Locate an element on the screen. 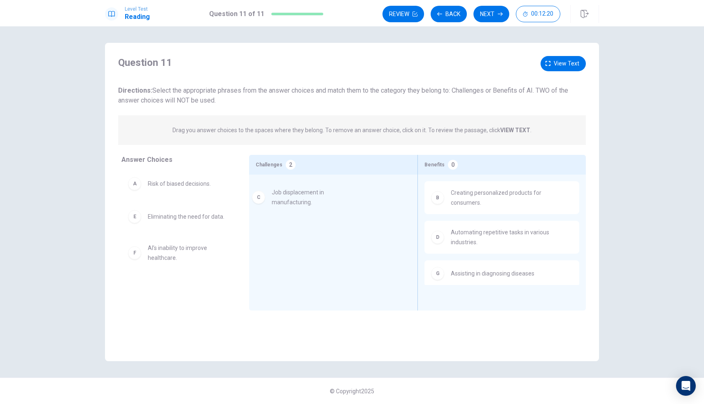 The width and height of the screenshot is (704, 404). span: 00:12:20 is located at coordinates (542, 14).